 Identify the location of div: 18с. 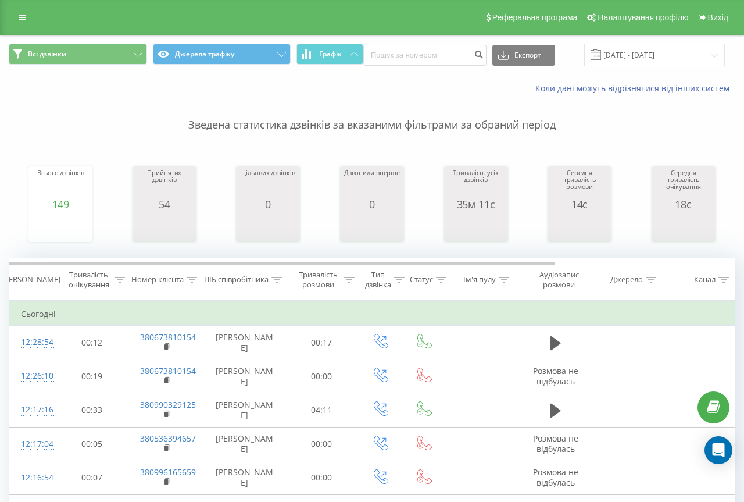
(683, 204).